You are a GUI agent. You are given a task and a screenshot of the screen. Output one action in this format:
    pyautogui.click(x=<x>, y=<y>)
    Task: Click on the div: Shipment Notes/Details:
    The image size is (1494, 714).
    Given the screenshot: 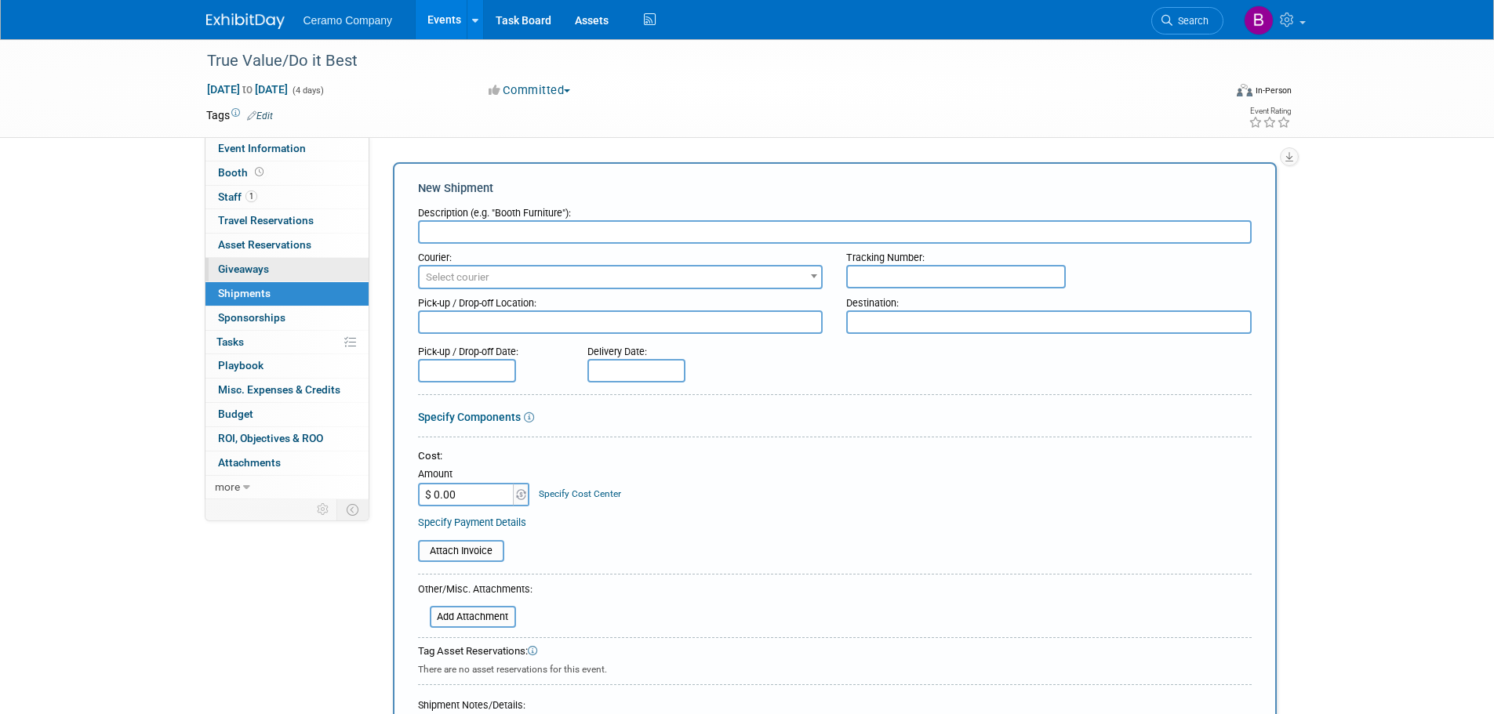 What is the action you would take?
    pyautogui.click(x=829, y=703)
    